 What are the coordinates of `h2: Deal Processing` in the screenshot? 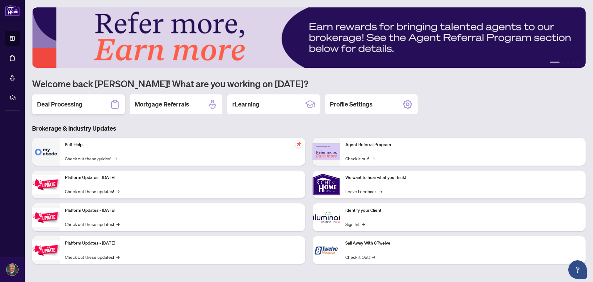 It's located at (60, 104).